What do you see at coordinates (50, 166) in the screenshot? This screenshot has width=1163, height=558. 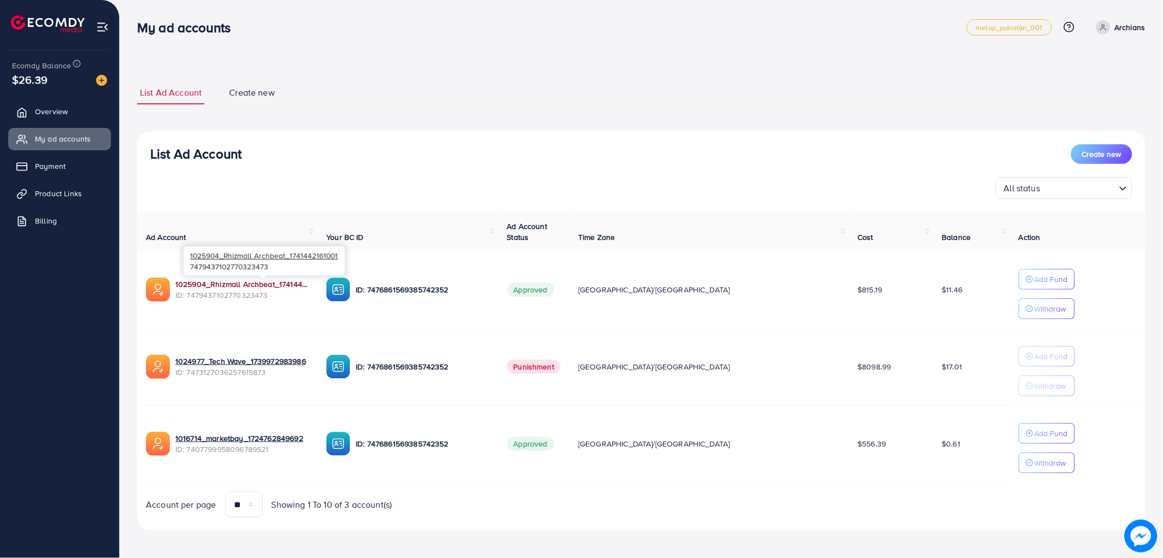 I see `span: Payment` at bounding box center [50, 166].